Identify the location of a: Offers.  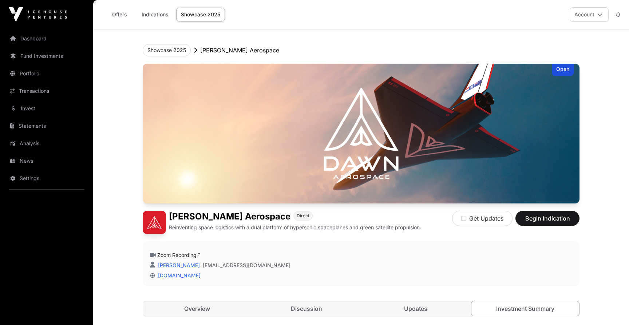
(119, 15).